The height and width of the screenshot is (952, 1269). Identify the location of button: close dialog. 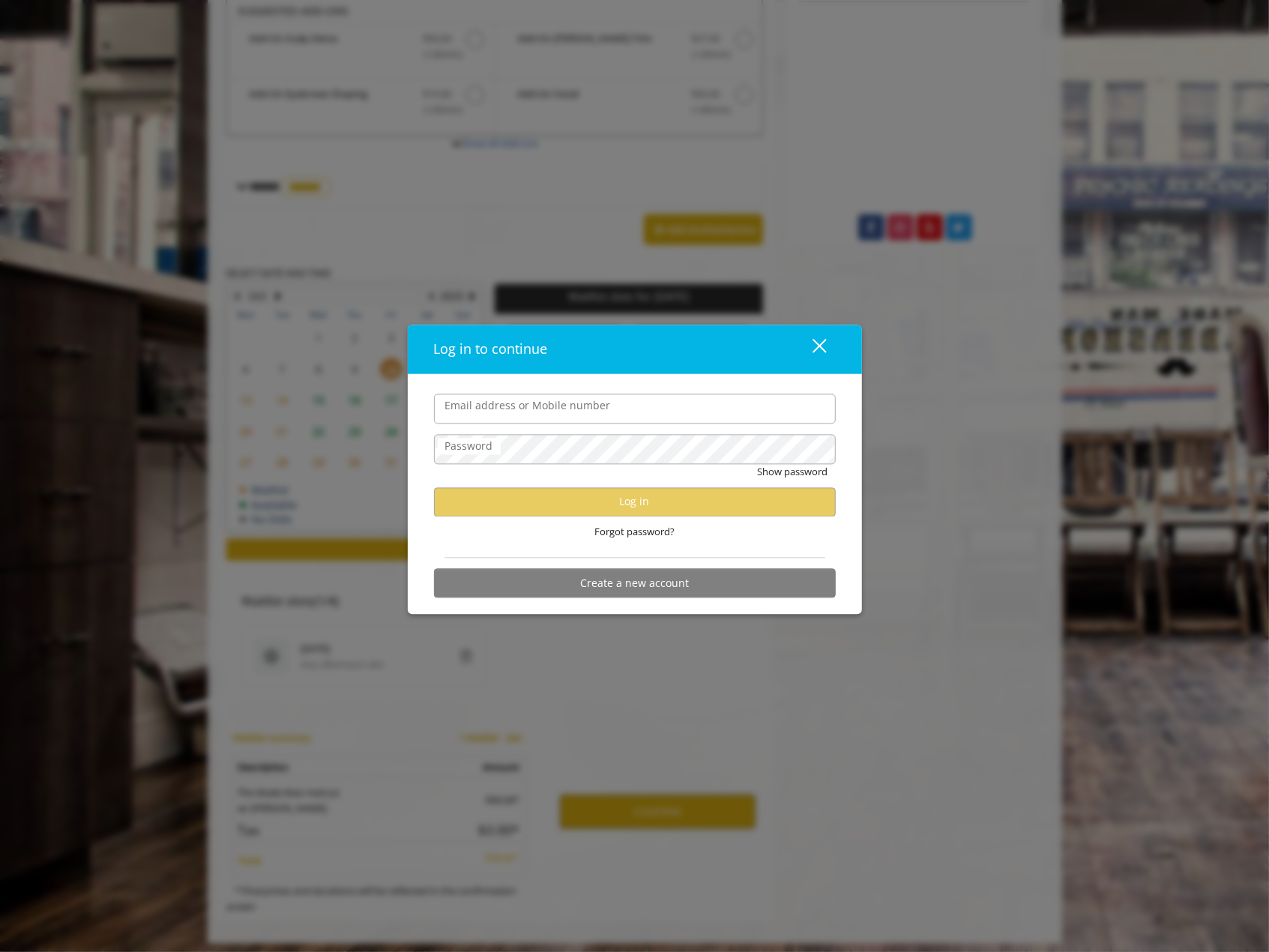
(810, 348).